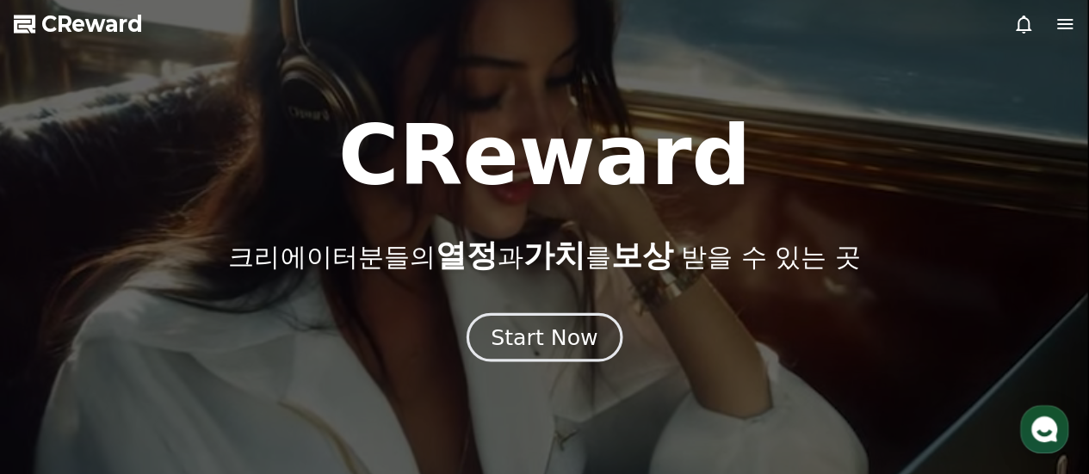  Describe the element at coordinates (466, 255) in the screenshot. I see `span: 열정` at that location.